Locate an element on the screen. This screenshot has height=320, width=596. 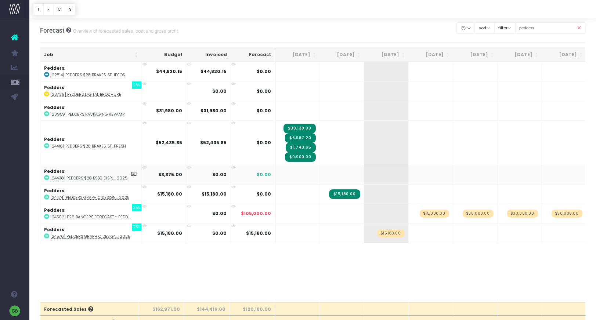
th: Dec 25: activate to sort column ascending is located at coordinates (564, 55).